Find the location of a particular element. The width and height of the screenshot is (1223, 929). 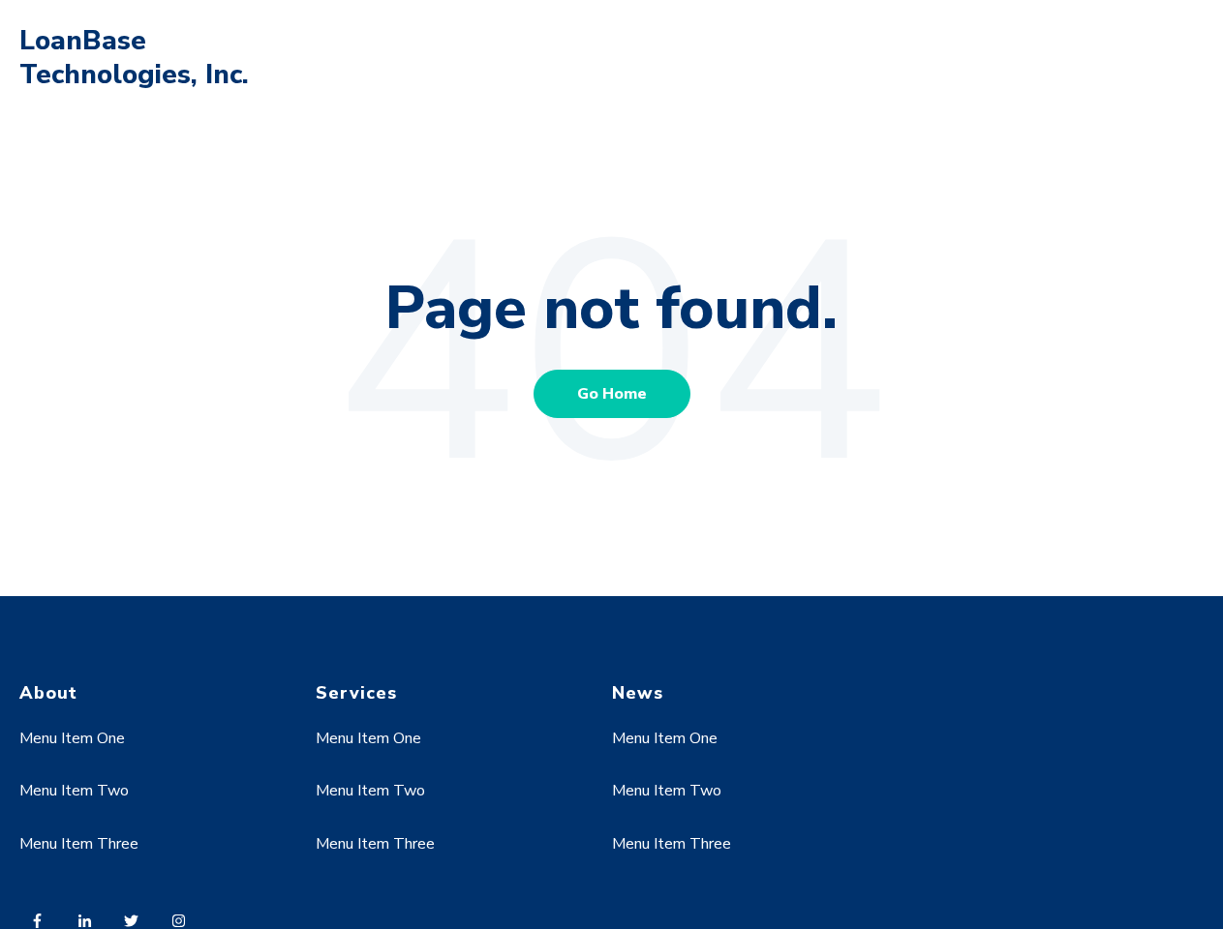

h1: Page not found. is located at coordinates (611, 309).